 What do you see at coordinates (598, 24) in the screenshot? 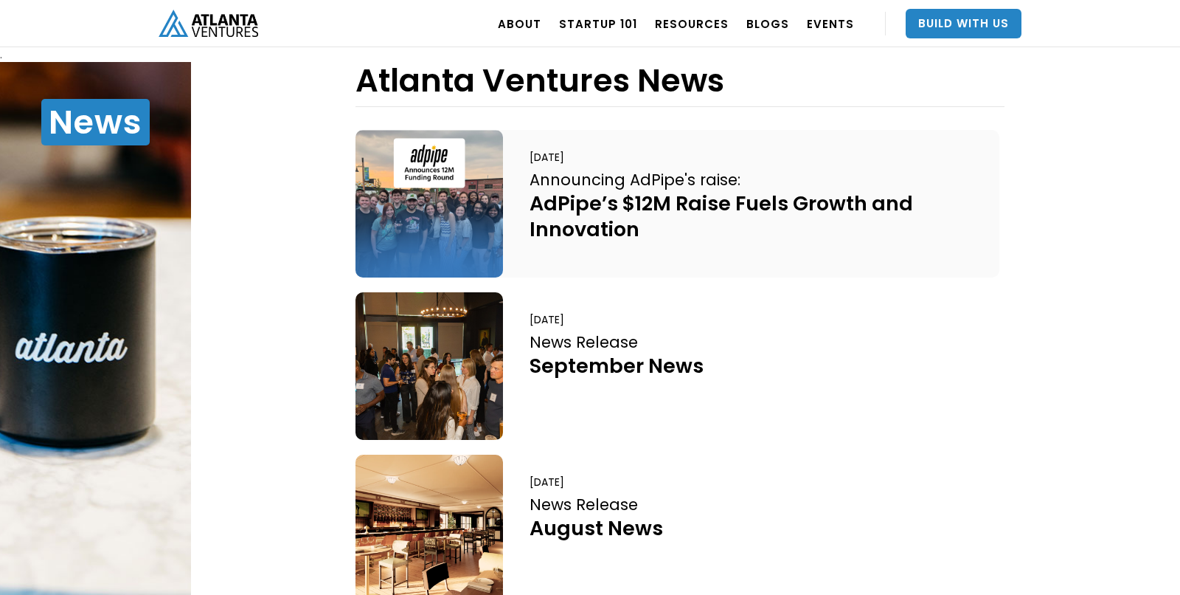
I see `a: Startup 101` at bounding box center [598, 24].